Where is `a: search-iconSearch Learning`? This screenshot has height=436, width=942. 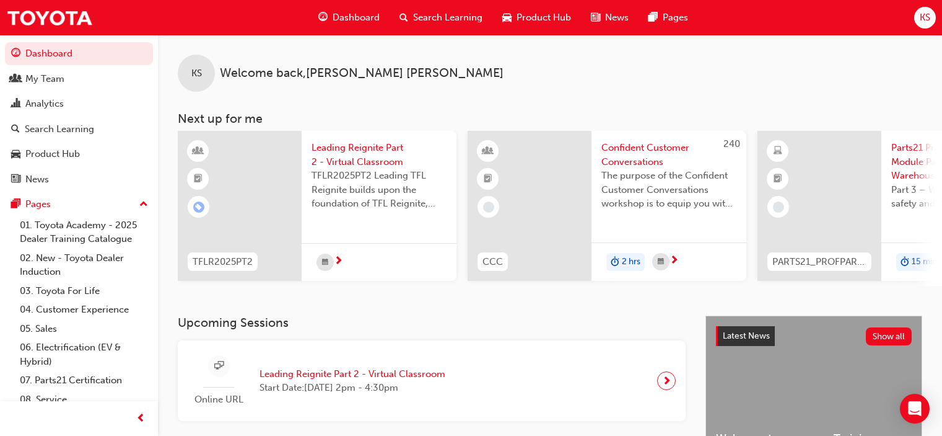 a: search-iconSearch Learning is located at coordinates (441, 17).